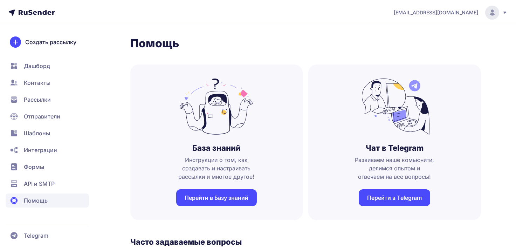  What do you see at coordinates (306, 242) in the screenshot?
I see `h3: Часто задаваемые вопросы` at bounding box center [306, 242].